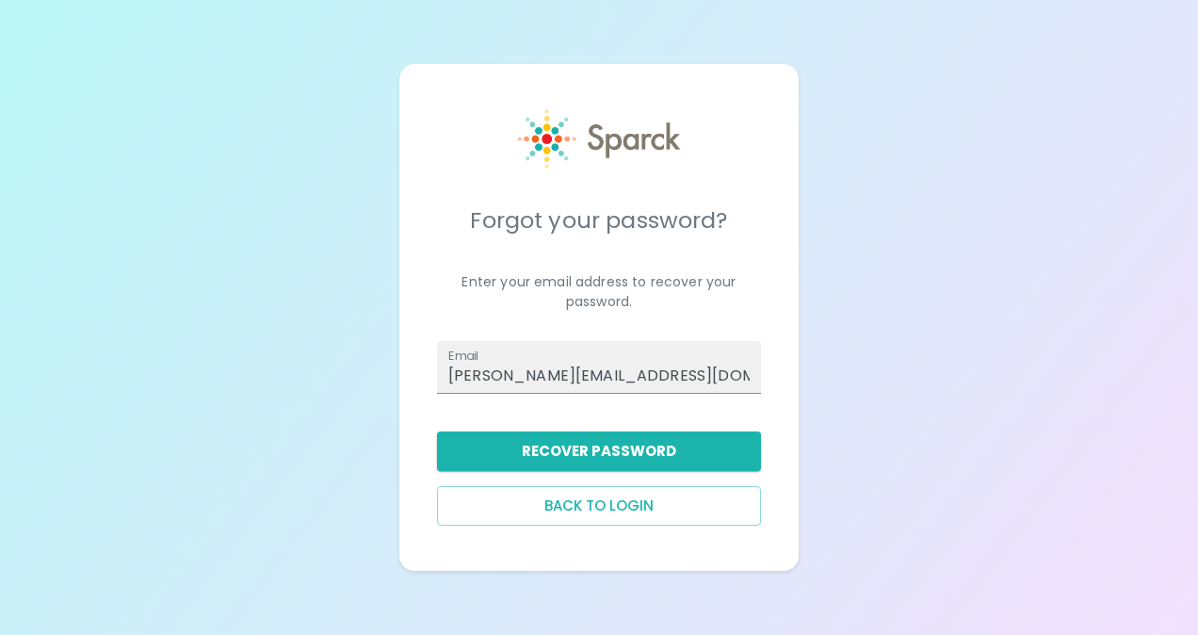 This screenshot has width=1198, height=635. I want to click on p: Enter your email address to recover your password., so click(599, 291).